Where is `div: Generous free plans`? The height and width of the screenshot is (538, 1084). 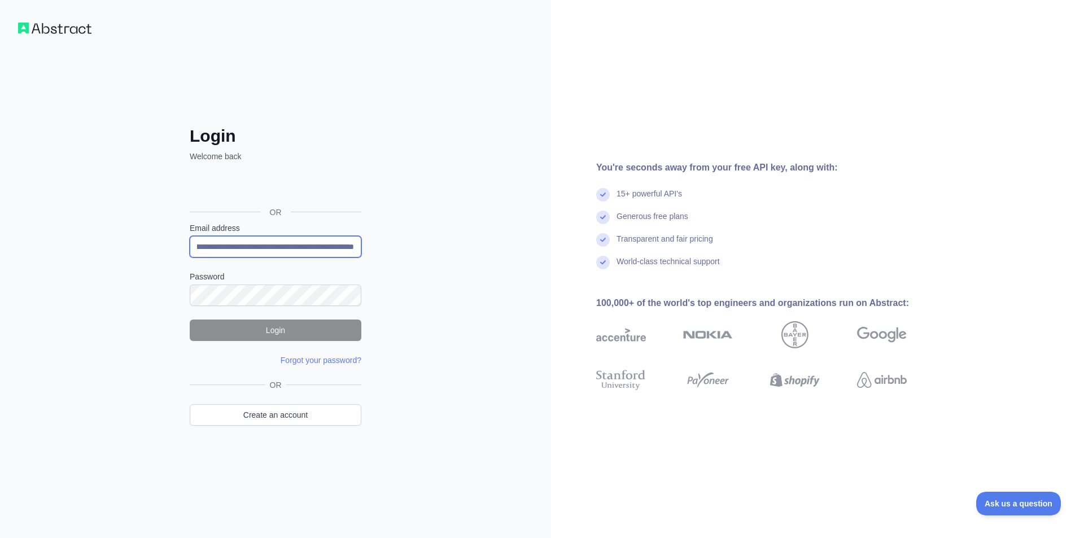 div: Generous free plans is located at coordinates (652, 222).